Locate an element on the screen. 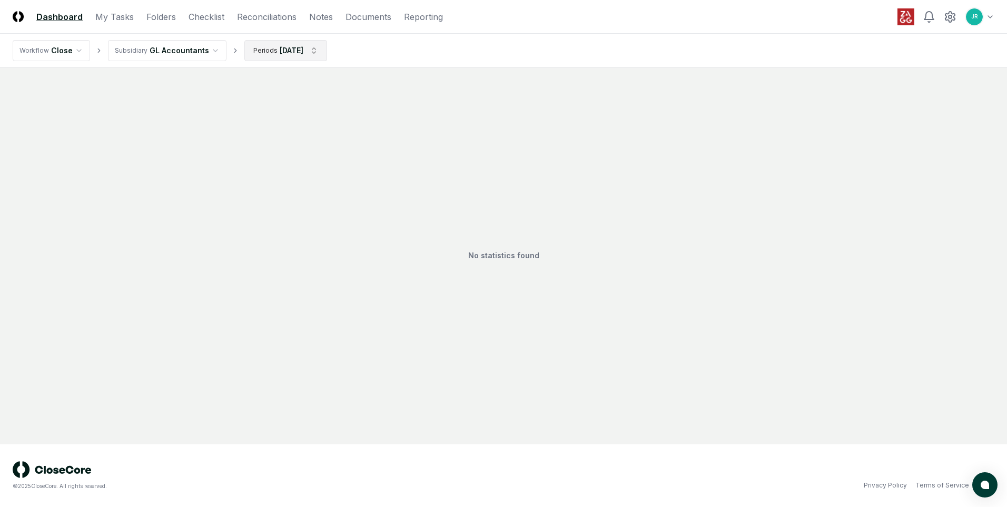 This screenshot has height=507, width=1007. a: Terms of Service is located at coordinates (942, 485).